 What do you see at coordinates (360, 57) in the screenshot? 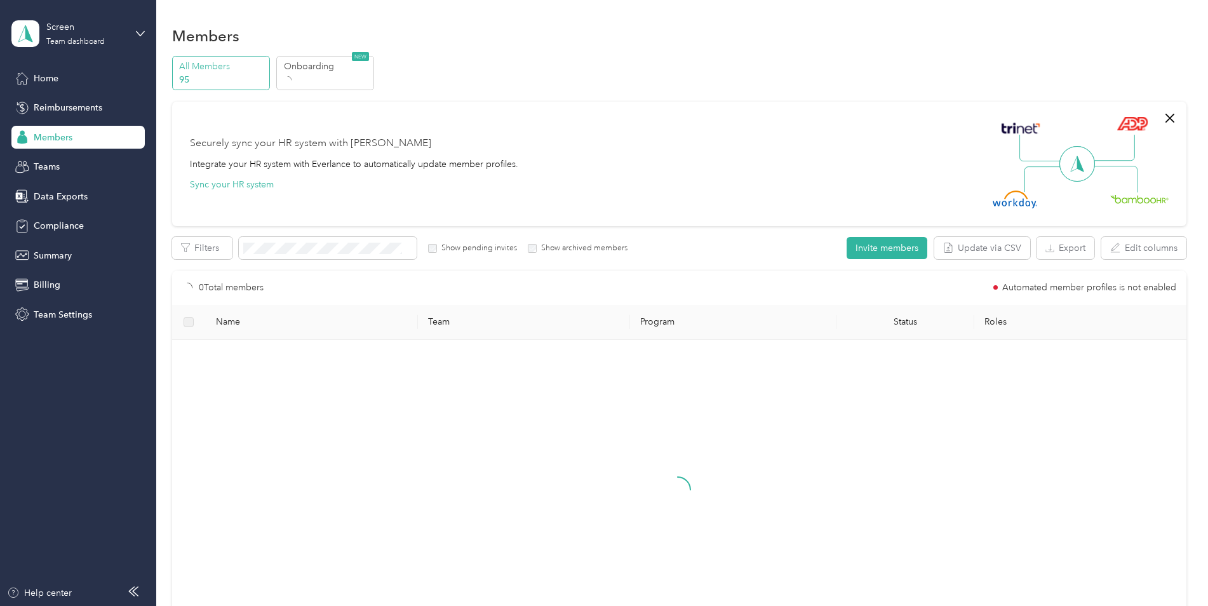
I see `span: NEW` at bounding box center [360, 57].